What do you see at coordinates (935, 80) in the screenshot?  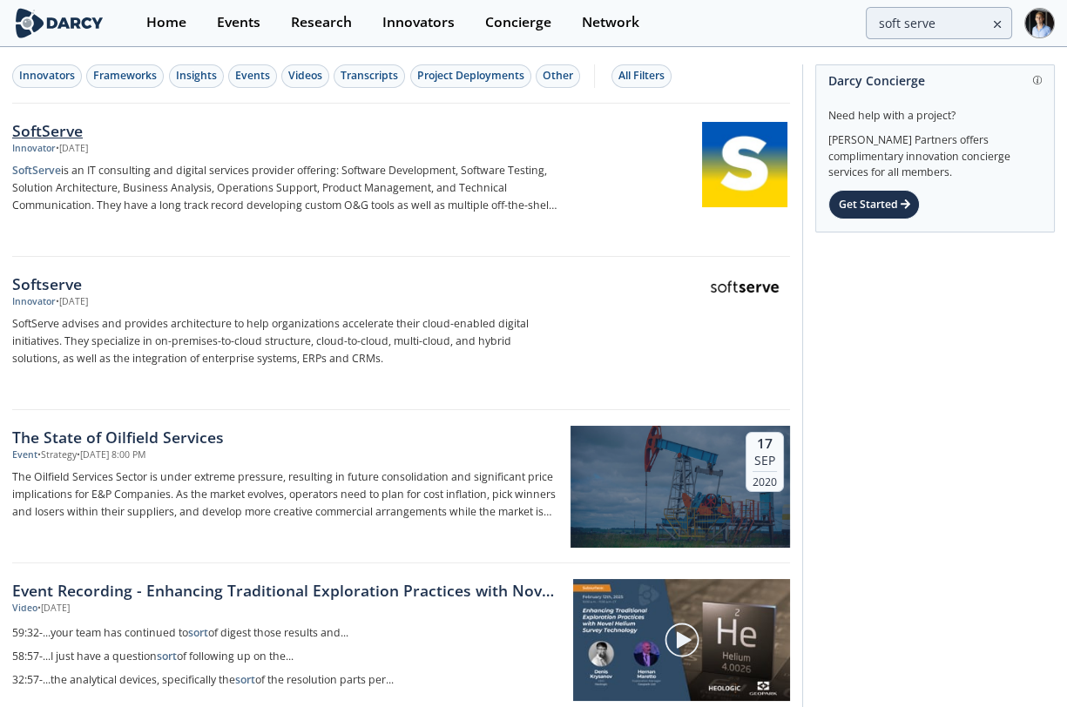 I see `div: Darcy Concierge` at bounding box center [935, 80].